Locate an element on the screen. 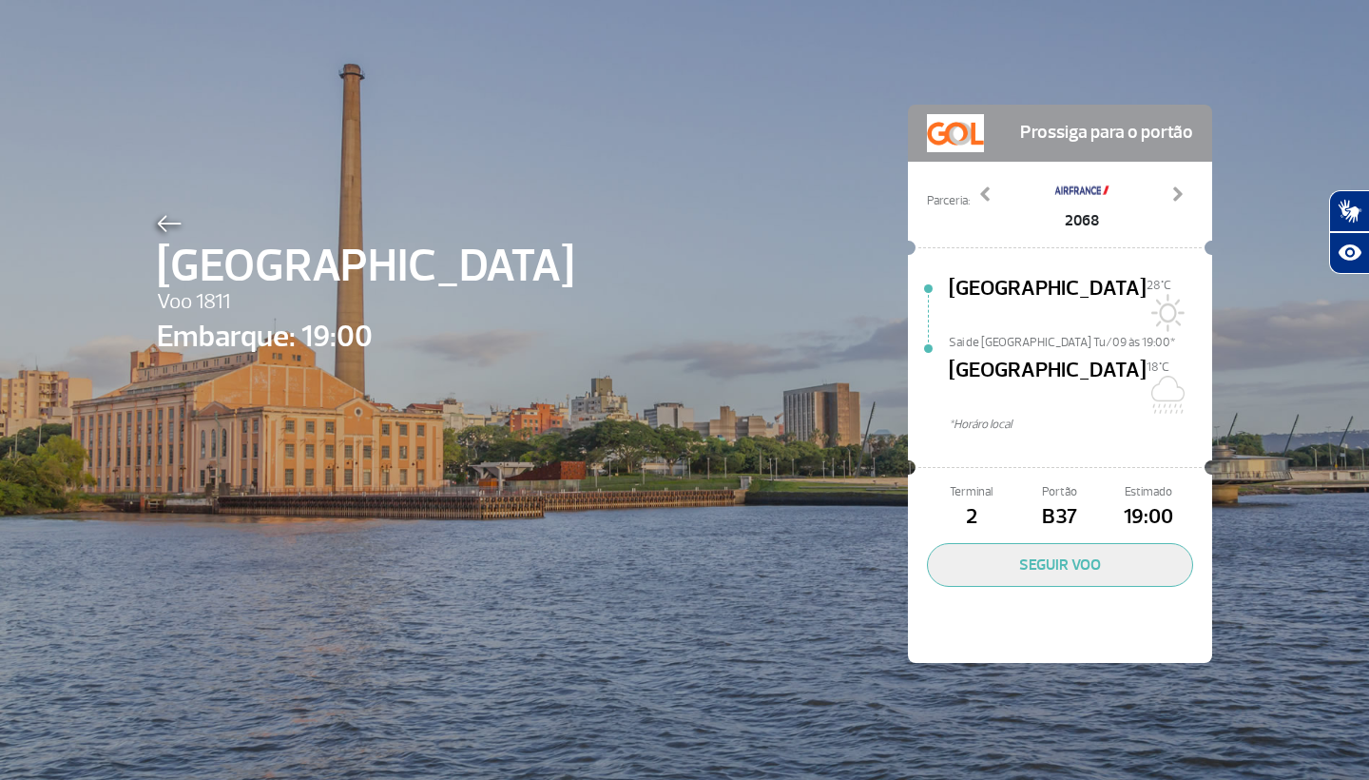 This screenshot has width=1369, height=780. button: Abrir recursos assistivos. is located at coordinates (1349, 253).